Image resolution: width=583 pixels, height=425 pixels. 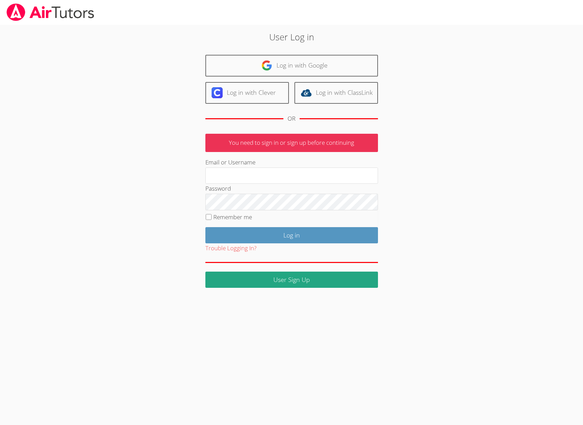 I want to click on button: Trouble Logging In?, so click(x=231, y=248).